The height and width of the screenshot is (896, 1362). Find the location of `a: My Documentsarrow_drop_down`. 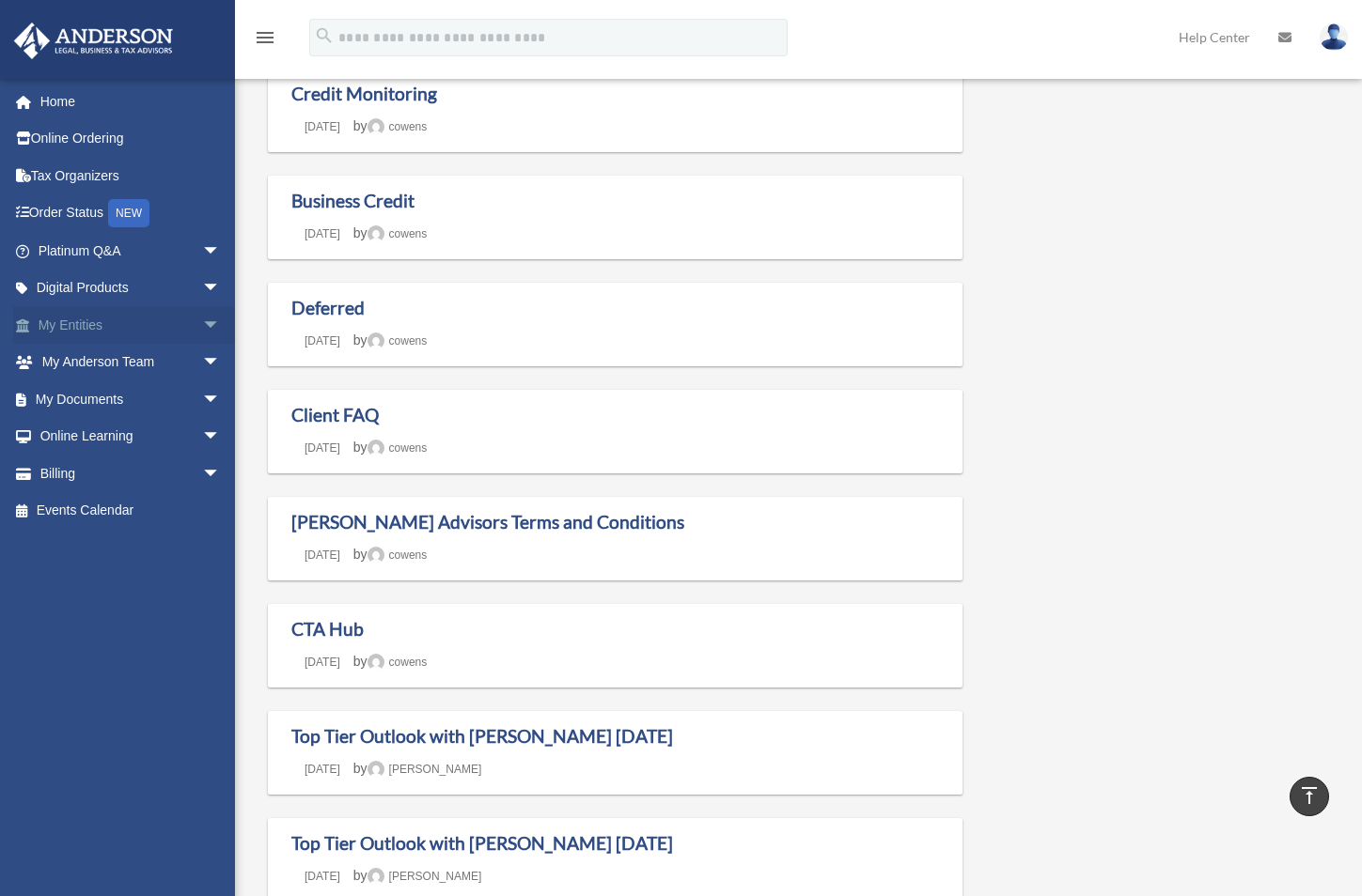

a: My Documentsarrow_drop_down is located at coordinates (131, 399).